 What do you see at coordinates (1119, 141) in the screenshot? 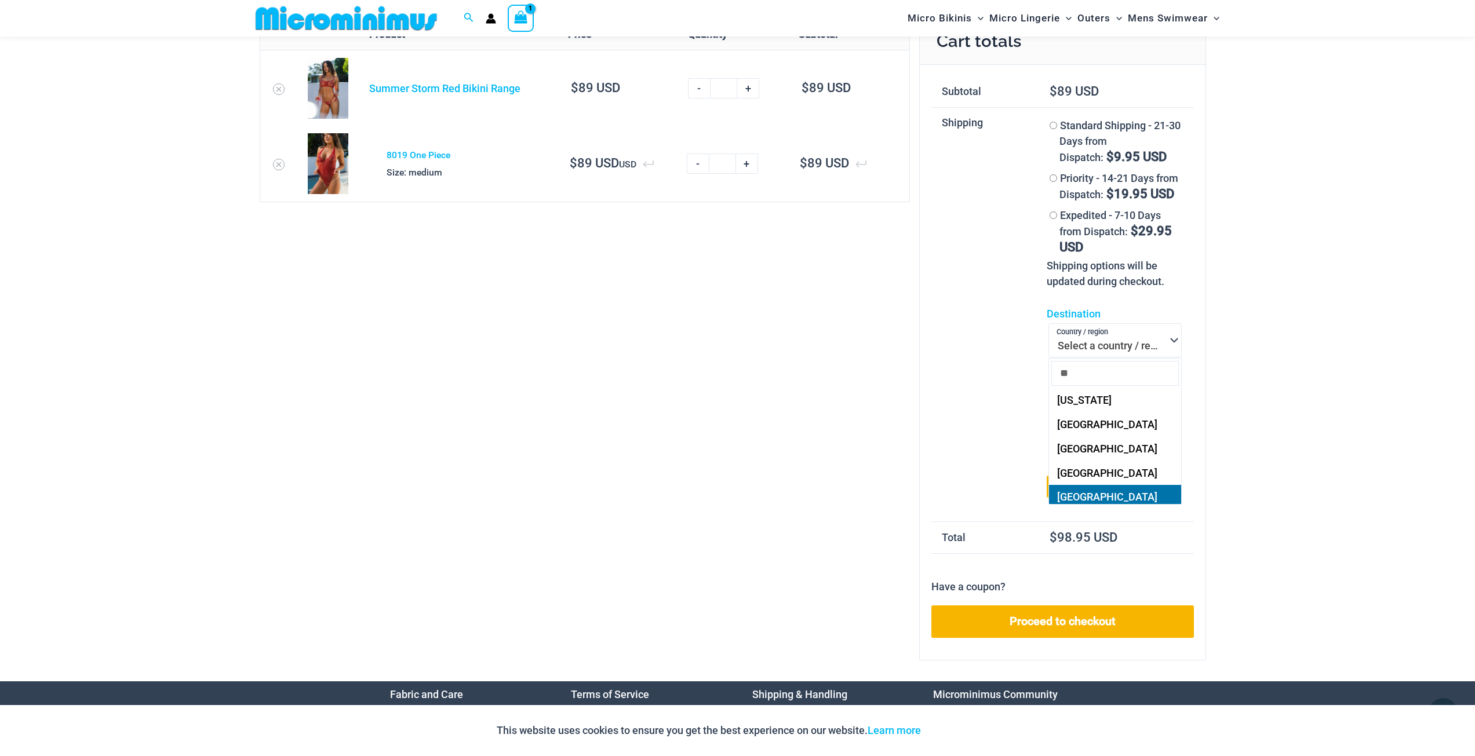
I see `label: Standard Shipping - 21-30 Days from Dispatch:` at bounding box center [1119, 141].